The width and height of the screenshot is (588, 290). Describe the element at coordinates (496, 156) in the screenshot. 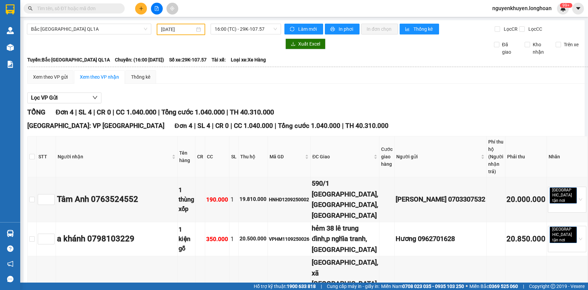

I see `th: Phí thu hộ (Người nhận trả)` at that location.